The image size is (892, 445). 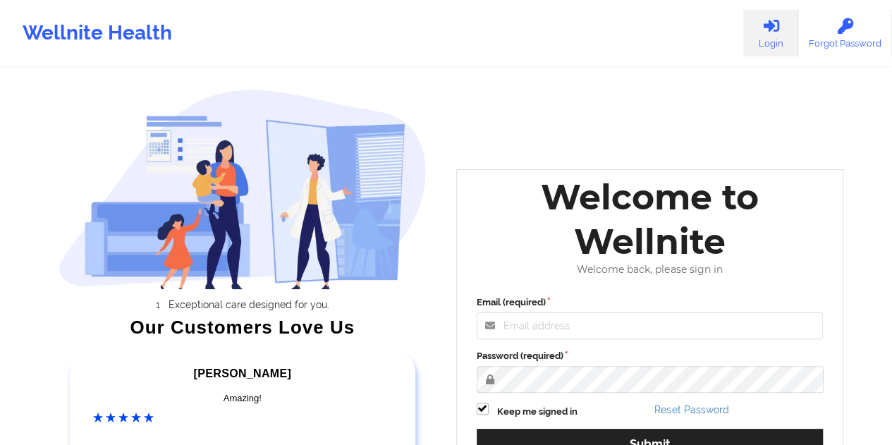 I want to click on div: Welcome back, please sign in, so click(x=650, y=269).